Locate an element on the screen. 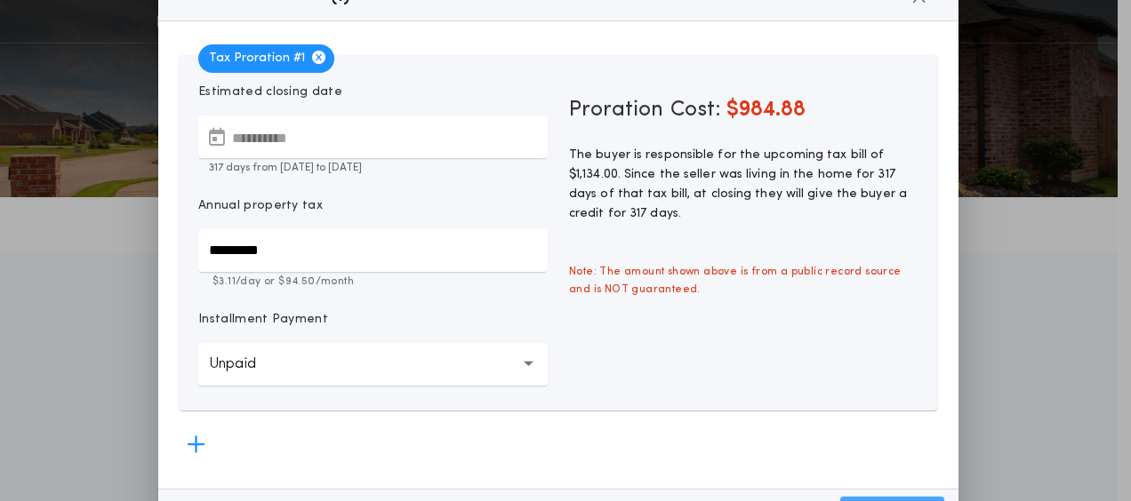 The image size is (1131, 501). button: Unpaid is located at coordinates (373, 365).